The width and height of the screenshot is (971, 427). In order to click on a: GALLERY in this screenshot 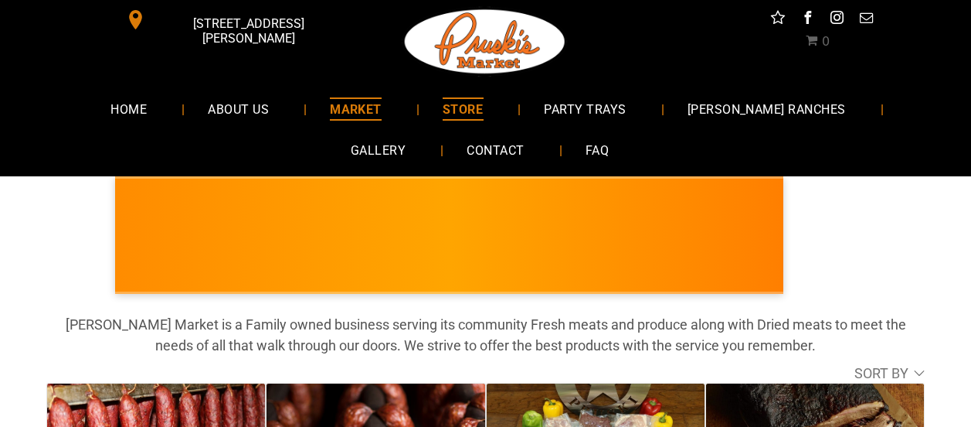, I will do `click(378, 150)`.